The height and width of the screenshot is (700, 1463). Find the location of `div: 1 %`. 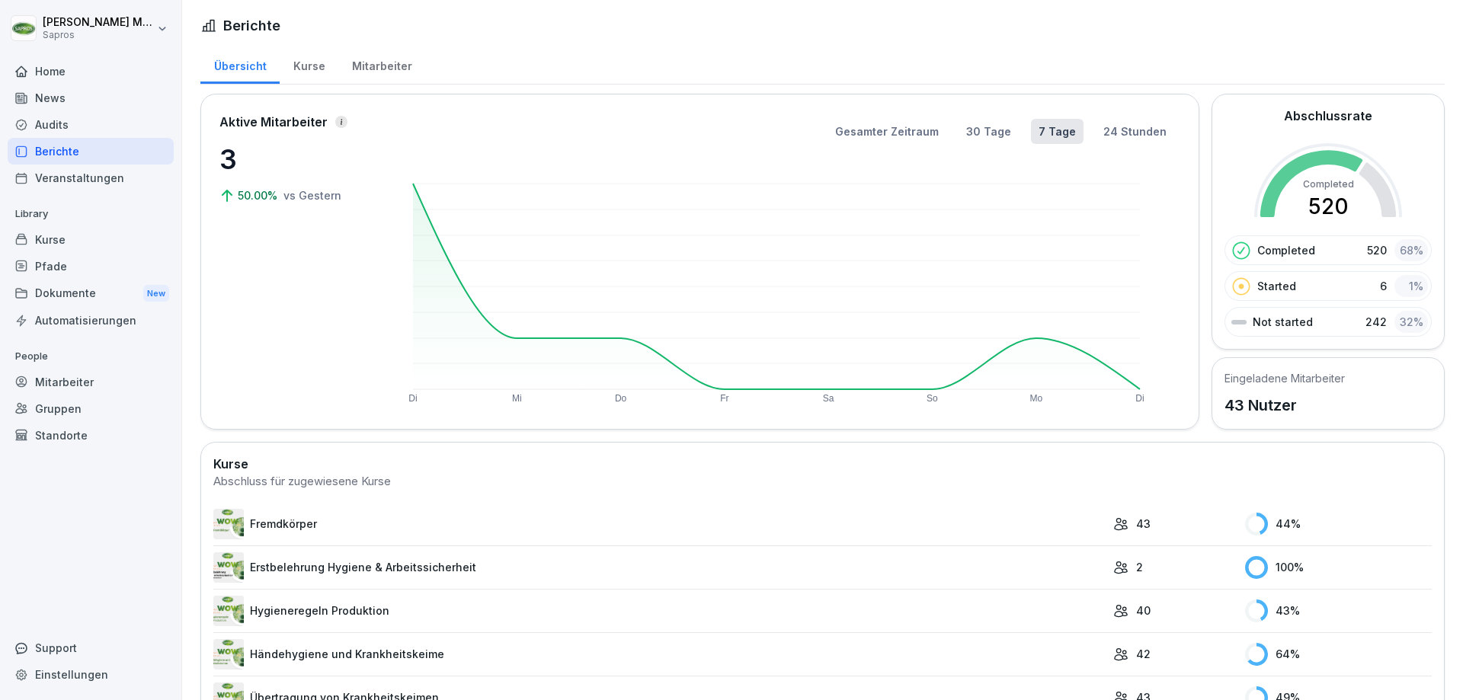

div: 1 % is located at coordinates (1411, 286).